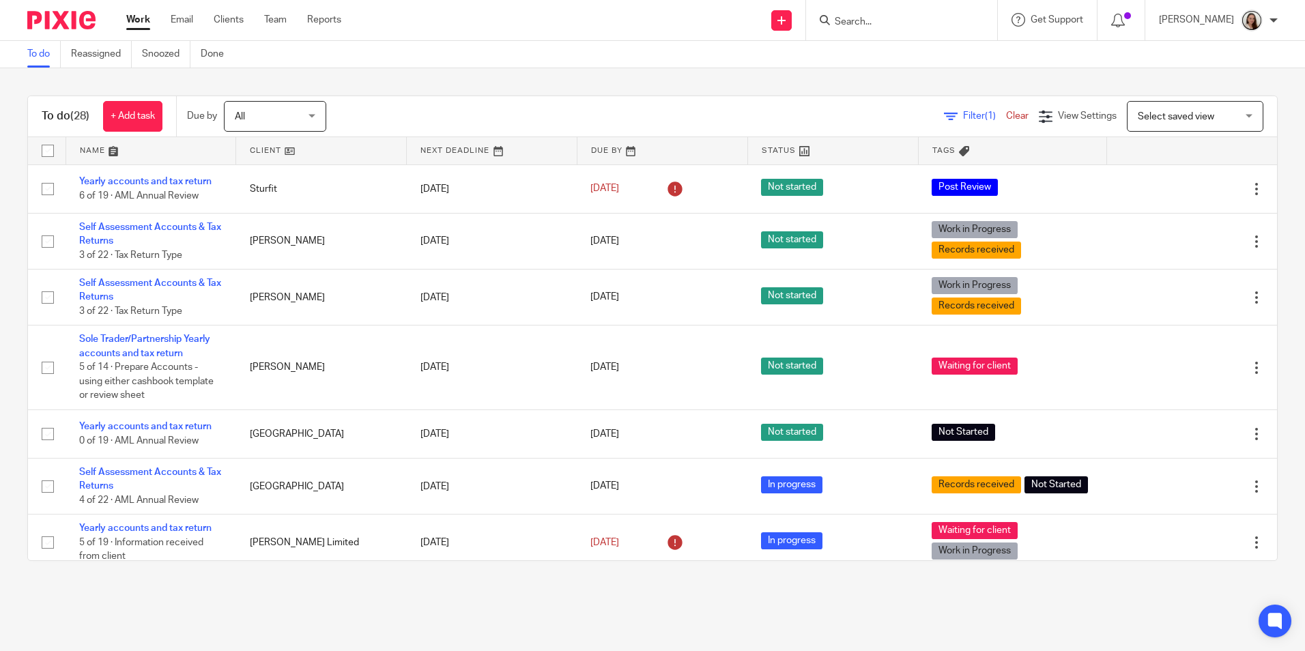  I want to click on span: (28), so click(80, 116).